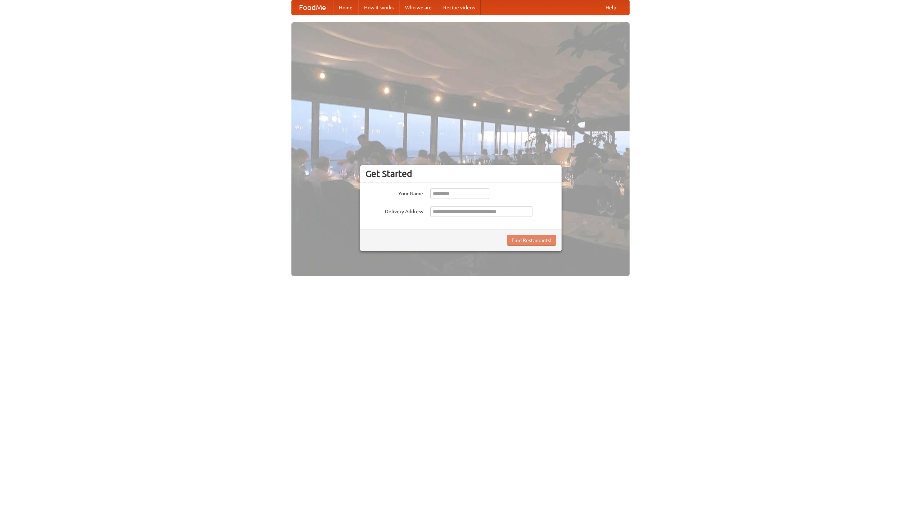  What do you see at coordinates (459, 8) in the screenshot?
I see `a: Recipe videos` at bounding box center [459, 8].